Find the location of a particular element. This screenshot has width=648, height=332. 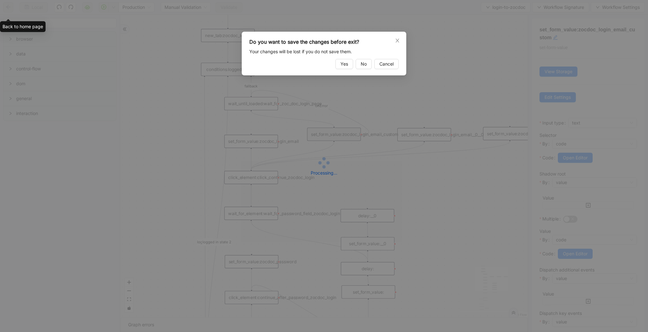

div: Your changes will be lost if you do not save them. is located at coordinates (324, 52).